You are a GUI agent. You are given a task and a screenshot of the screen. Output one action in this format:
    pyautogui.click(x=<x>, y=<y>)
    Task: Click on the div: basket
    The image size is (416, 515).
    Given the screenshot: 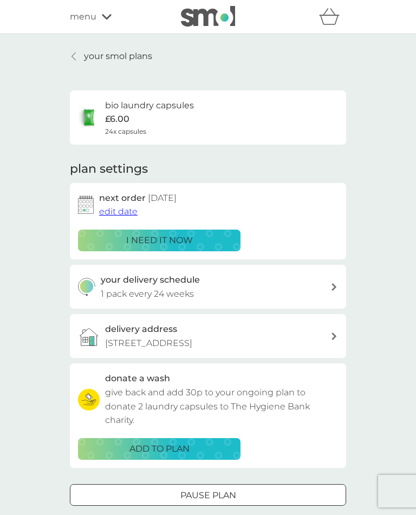 What is the action you would take?
    pyautogui.click(x=332, y=17)
    